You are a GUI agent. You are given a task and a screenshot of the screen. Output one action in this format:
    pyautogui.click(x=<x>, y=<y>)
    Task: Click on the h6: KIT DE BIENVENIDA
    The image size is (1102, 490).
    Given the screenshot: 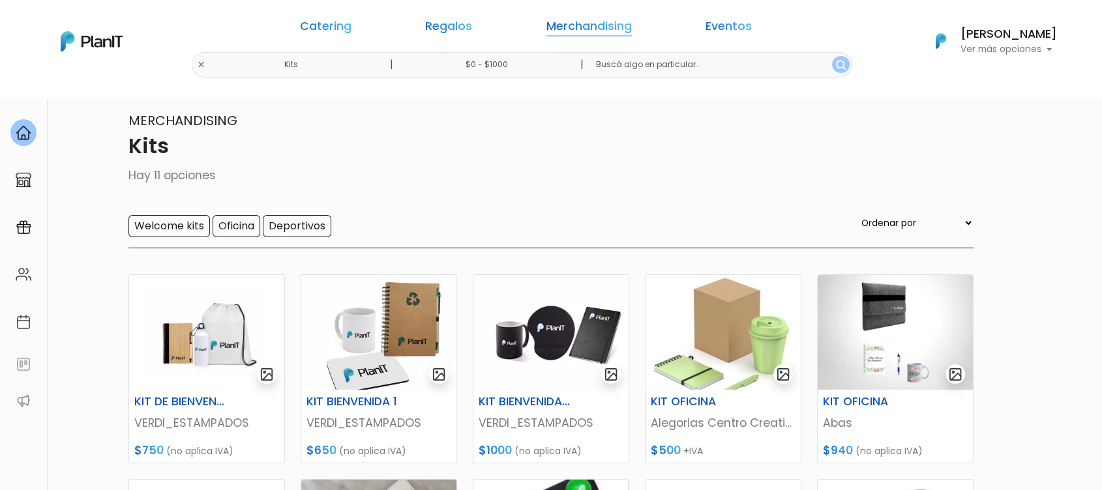 What is the action you would take?
    pyautogui.click(x=180, y=402)
    